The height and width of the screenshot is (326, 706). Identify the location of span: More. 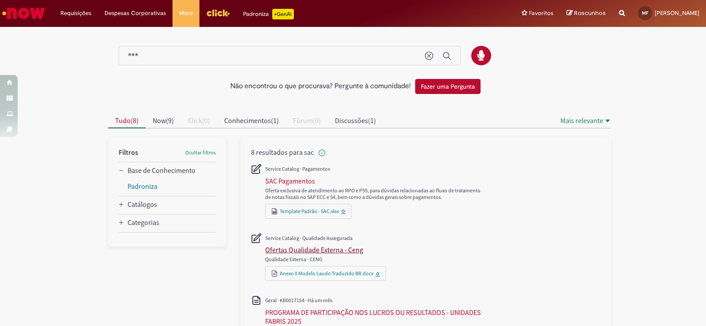
(186, 13).